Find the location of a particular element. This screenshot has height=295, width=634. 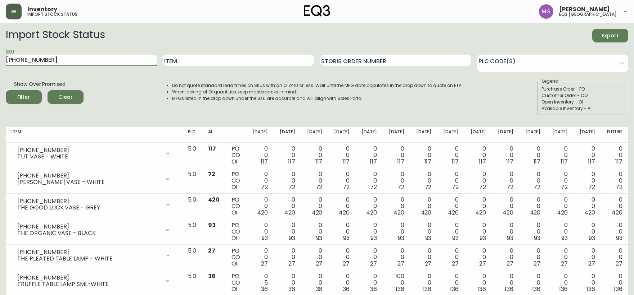

button: Filter is located at coordinates (24, 97).